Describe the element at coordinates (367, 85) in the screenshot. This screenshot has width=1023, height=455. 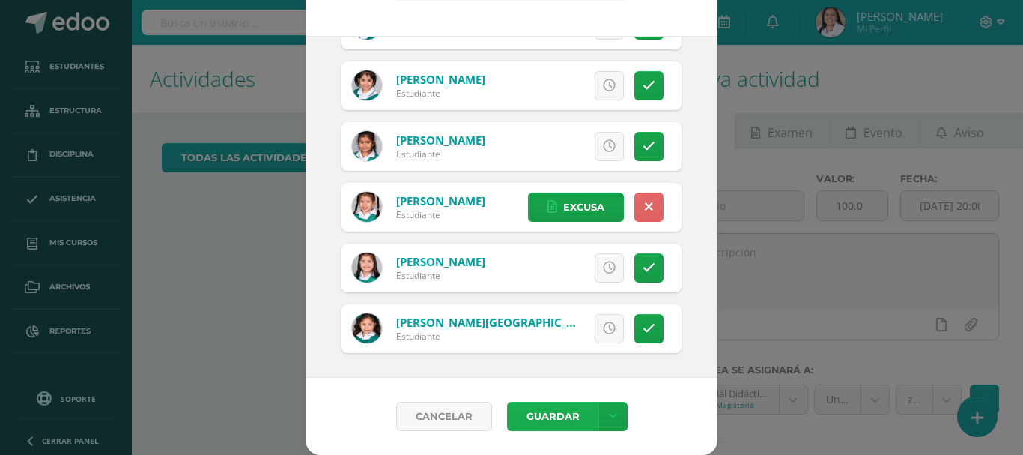
I see `img: 9f52e698b68de815b873e50a72c448cc.png` at that location.